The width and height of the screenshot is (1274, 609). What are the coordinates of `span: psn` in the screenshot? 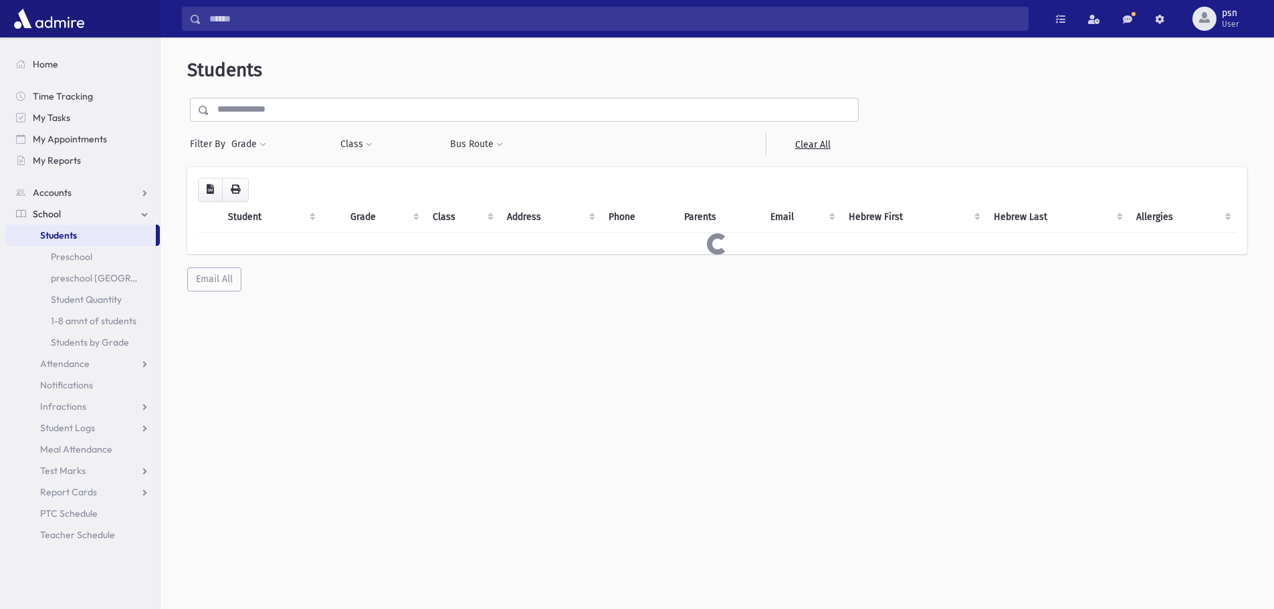 It's located at (1230, 13).